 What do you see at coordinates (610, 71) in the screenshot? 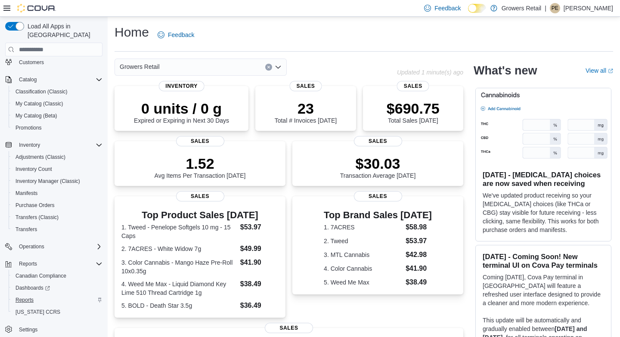
I see `svg: External link` at bounding box center [610, 71].